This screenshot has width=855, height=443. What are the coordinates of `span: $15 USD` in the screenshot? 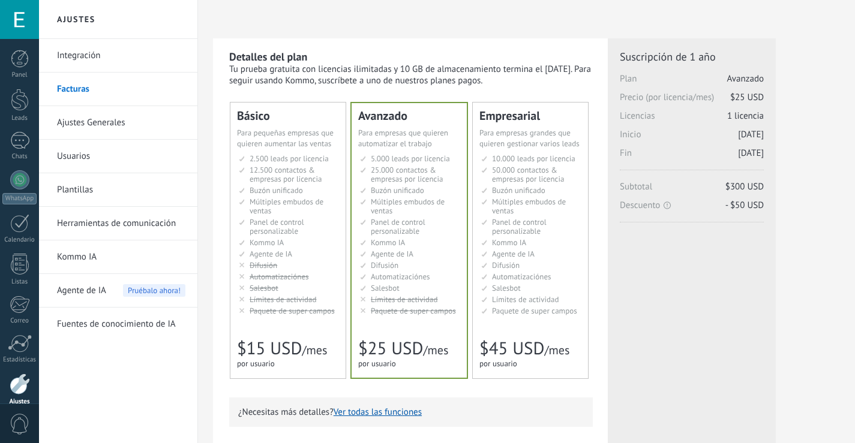 It's located at (269, 349).